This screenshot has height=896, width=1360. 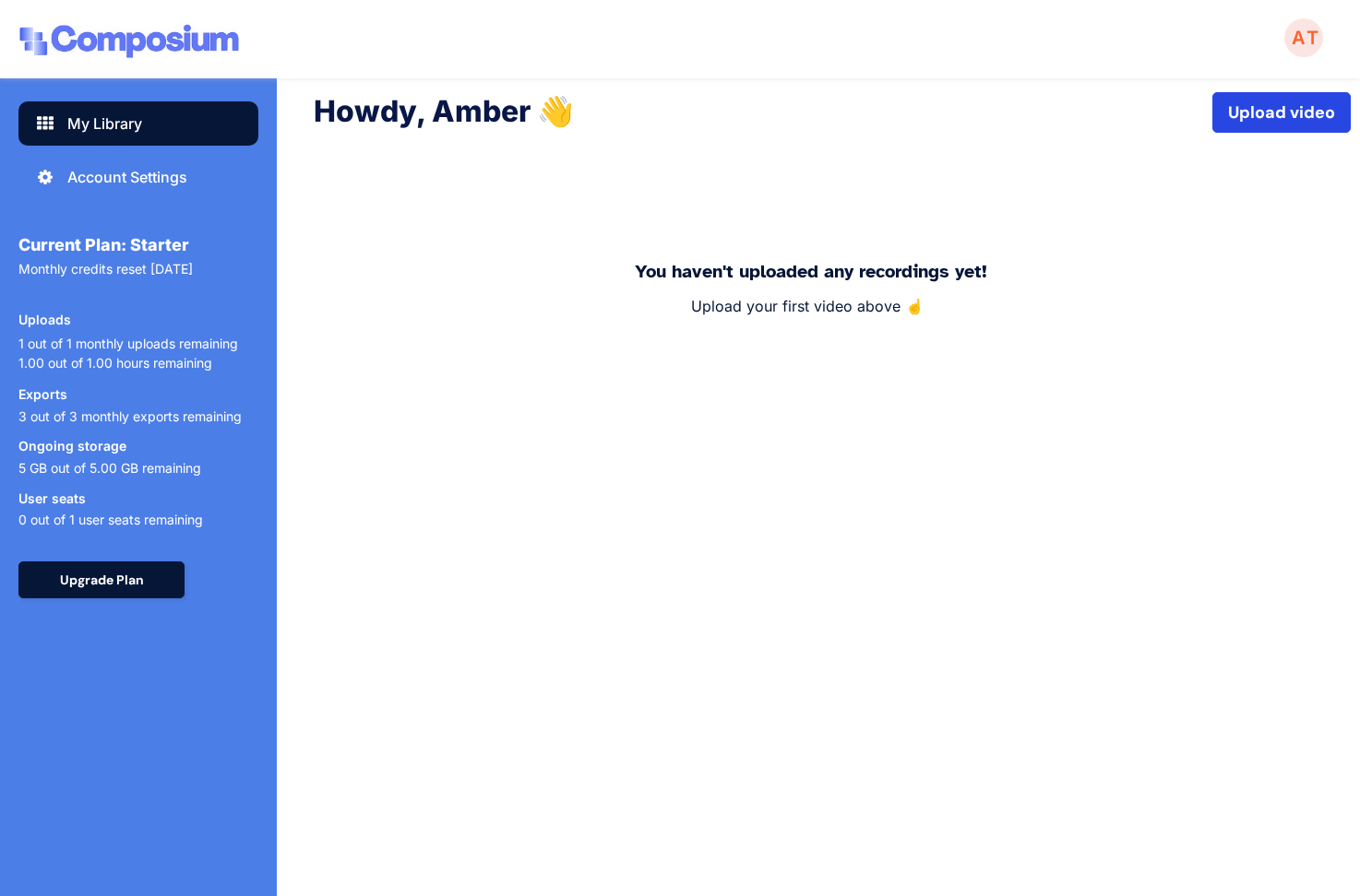 I want to click on div: 0 out of 1 user seats remaining, so click(x=110, y=520).